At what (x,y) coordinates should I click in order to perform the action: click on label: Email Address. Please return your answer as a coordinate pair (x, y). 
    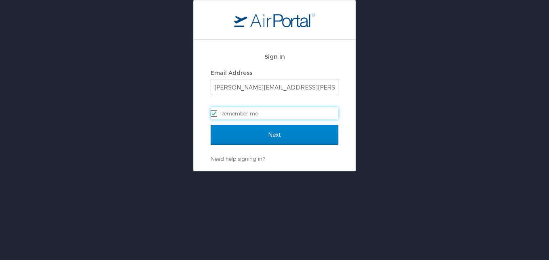
    Looking at the image, I should click on (231, 72).